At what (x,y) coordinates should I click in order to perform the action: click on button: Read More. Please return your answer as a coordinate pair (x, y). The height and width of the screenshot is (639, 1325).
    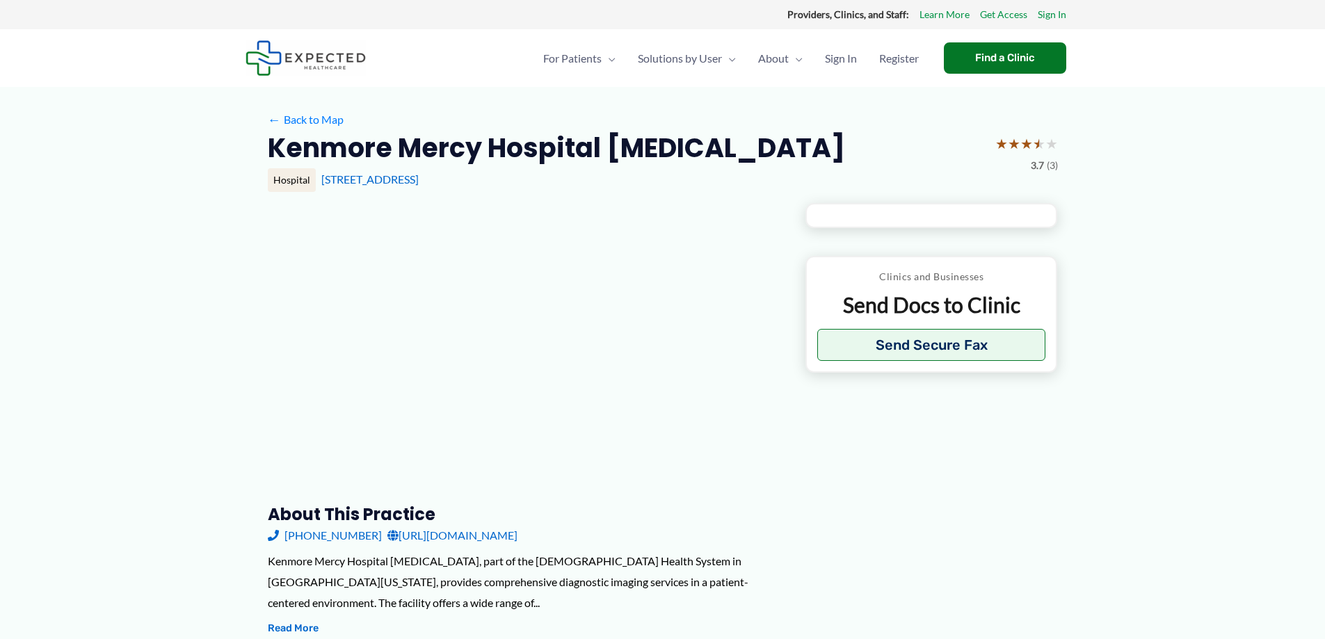
    Looking at the image, I should click on (293, 629).